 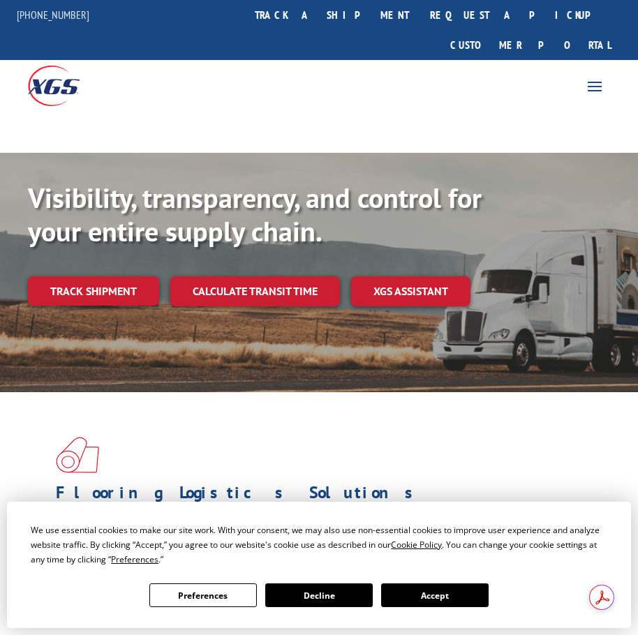 What do you see at coordinates (319, 595) in the screenshot?
I see `button: Decline` at bounding box center [319, 595].